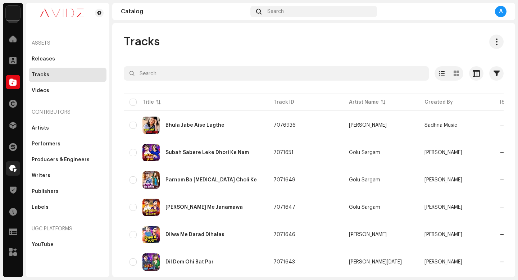  What do you see at coordinates (46, 144) in the screenshot?
I see `div: Performers` at bounding box center [46, 144].